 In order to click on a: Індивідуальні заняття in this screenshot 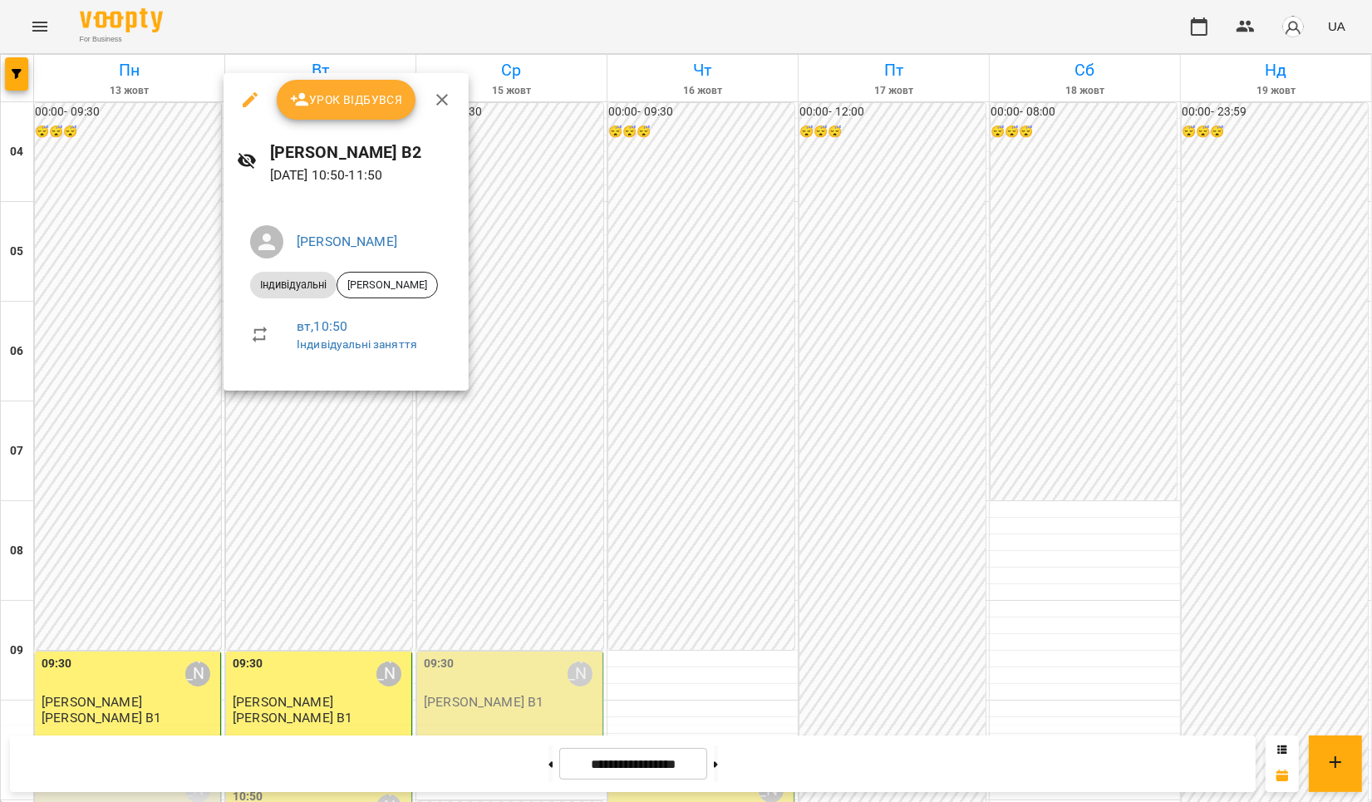, I will do `click(357, 344)`.